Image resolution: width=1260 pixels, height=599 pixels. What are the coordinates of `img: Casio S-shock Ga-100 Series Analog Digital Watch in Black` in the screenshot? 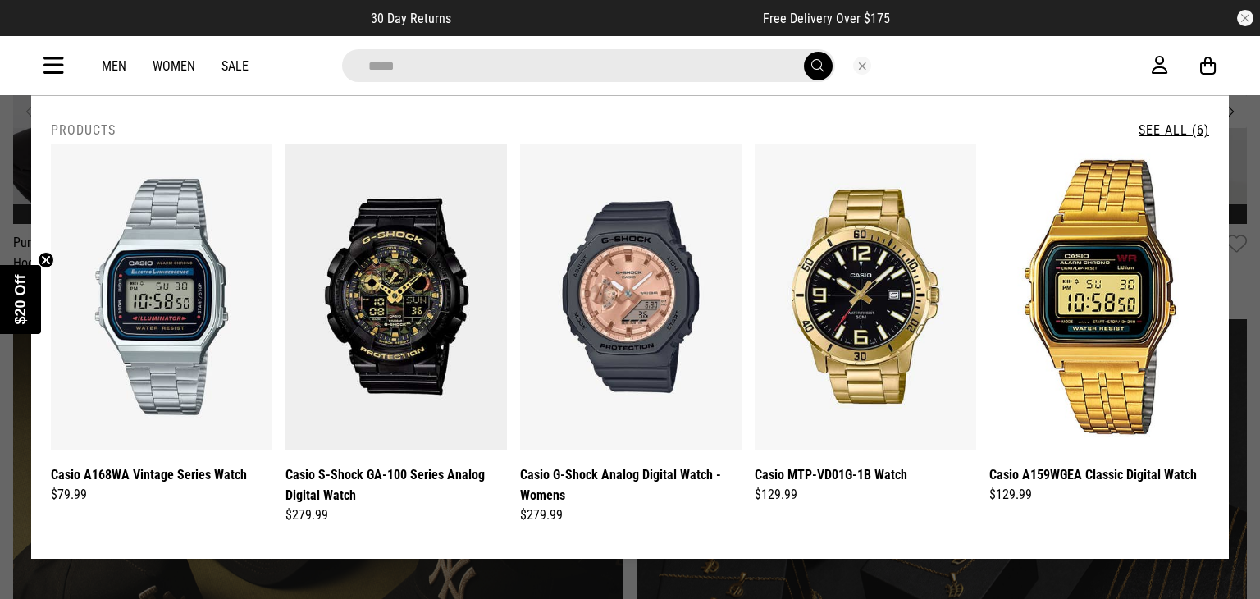 It's located at (396, 297).